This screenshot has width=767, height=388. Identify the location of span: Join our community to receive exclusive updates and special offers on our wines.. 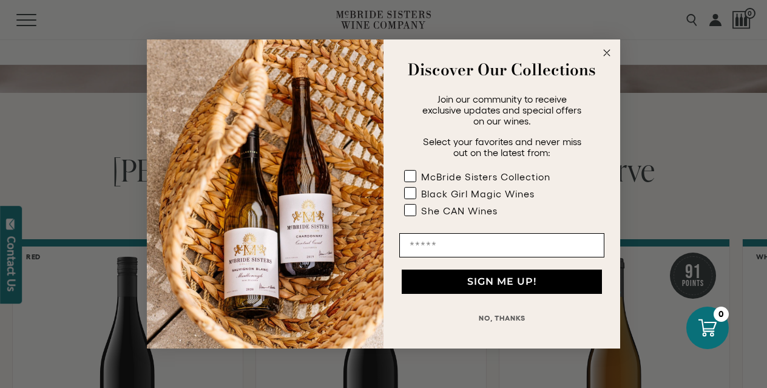
(502, 110).